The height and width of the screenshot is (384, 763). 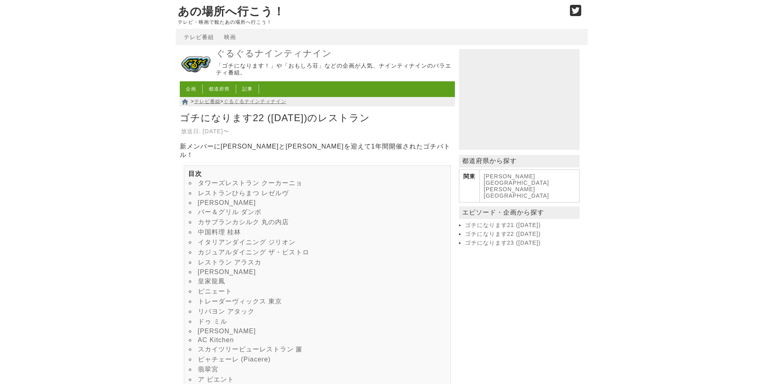 I want to click on a: スカイツリービューレストラン 簾, so click(x=250, y=349).